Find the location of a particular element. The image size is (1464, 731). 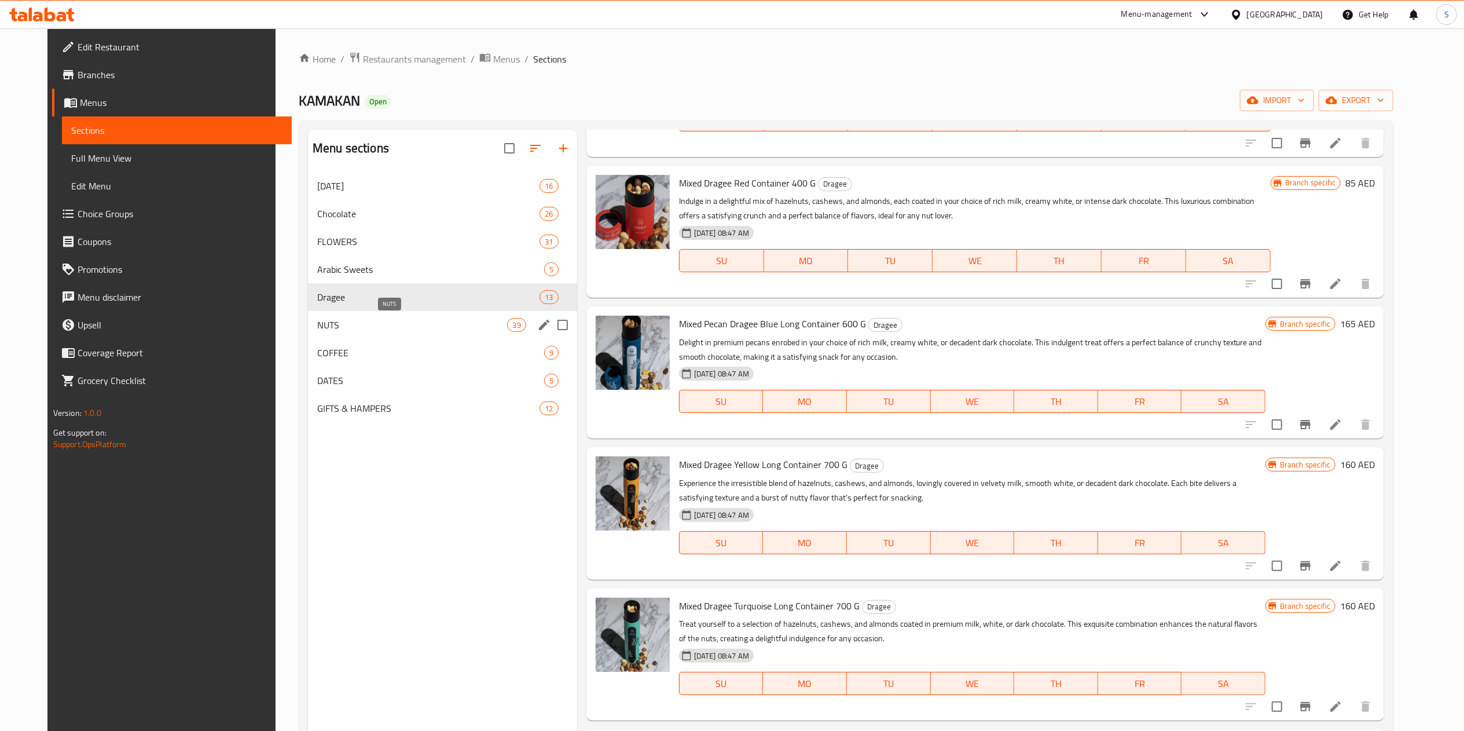

a: Upsell is located at coordinates (172, 325).